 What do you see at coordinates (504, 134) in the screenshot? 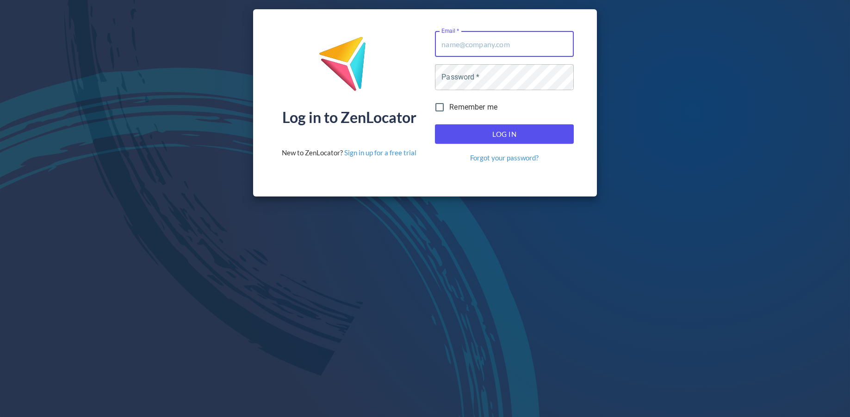
I see `button: Log In` at bounding box center [504, 134].